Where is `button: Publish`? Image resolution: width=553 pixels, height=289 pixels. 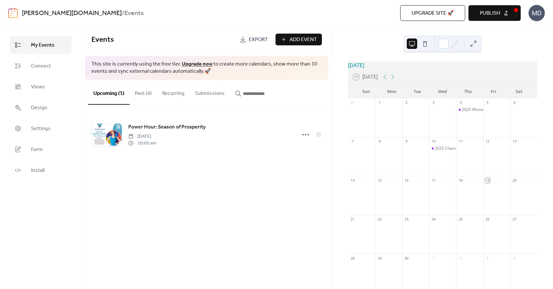 button: Publish is located at coordinates (495, 13).